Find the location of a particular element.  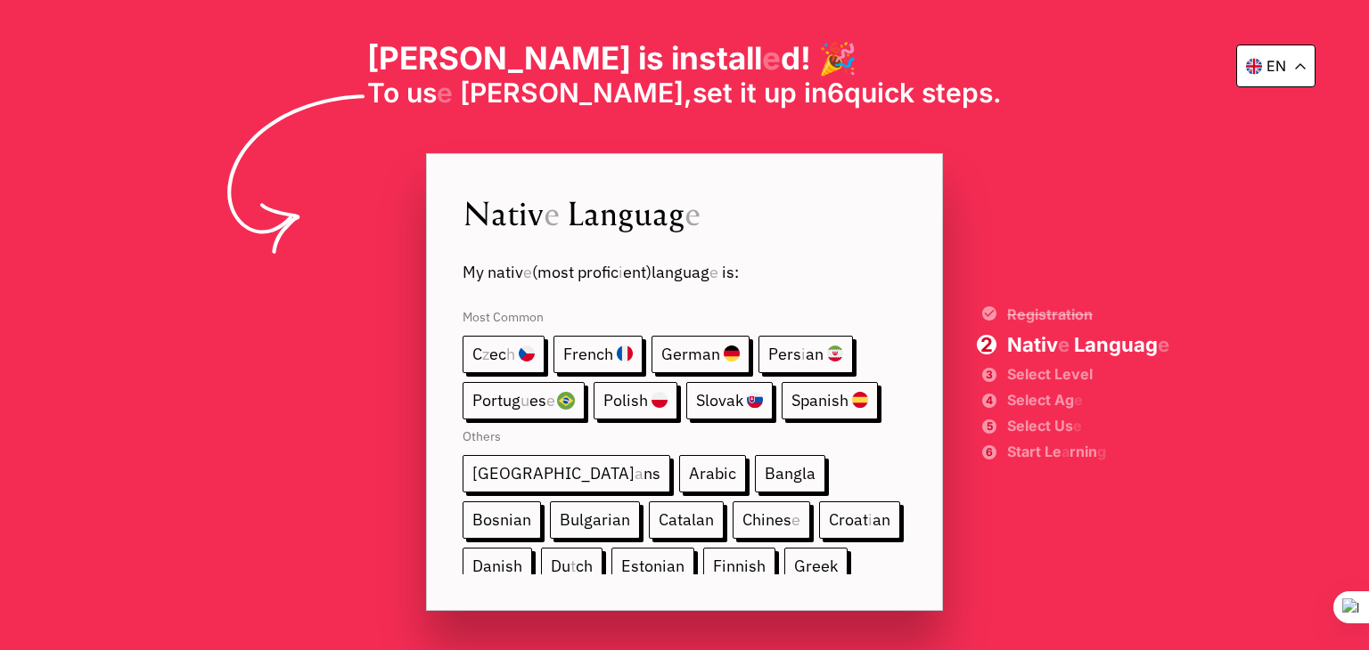

readpronunciation-span: Portug is located at coordinates (496, 400).